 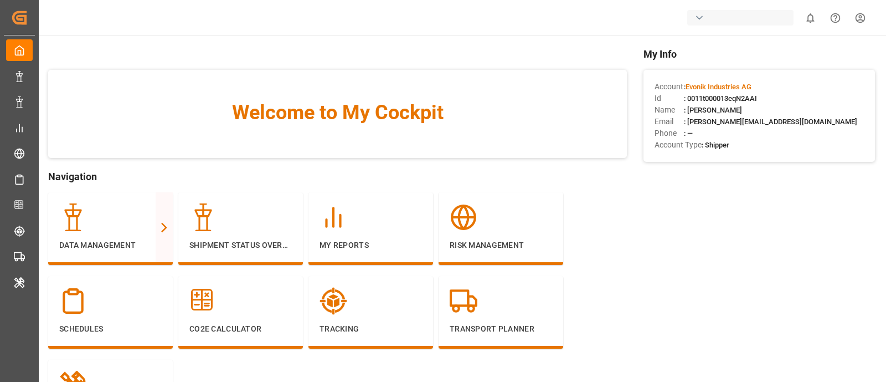 What do you see at coordinates (669, 86) in the screenshot?
I see `span: Account` at bounding box center [669, 86].